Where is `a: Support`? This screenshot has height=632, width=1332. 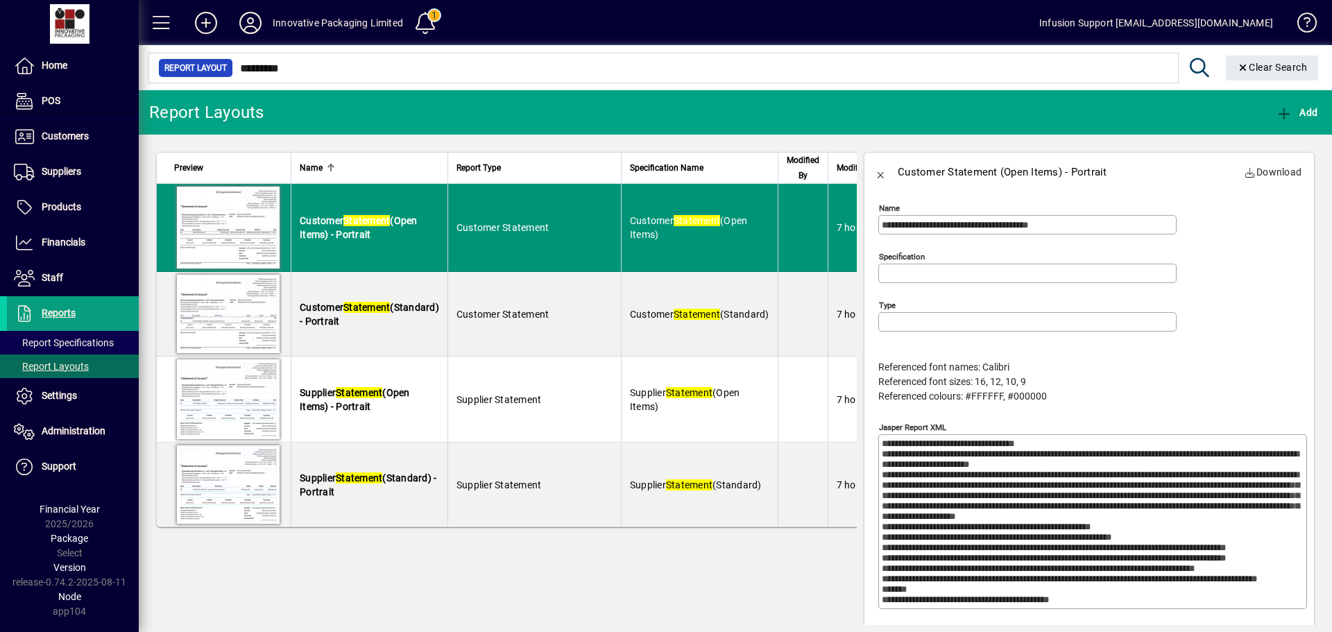 a: Support is located at coordinates (73, 467).